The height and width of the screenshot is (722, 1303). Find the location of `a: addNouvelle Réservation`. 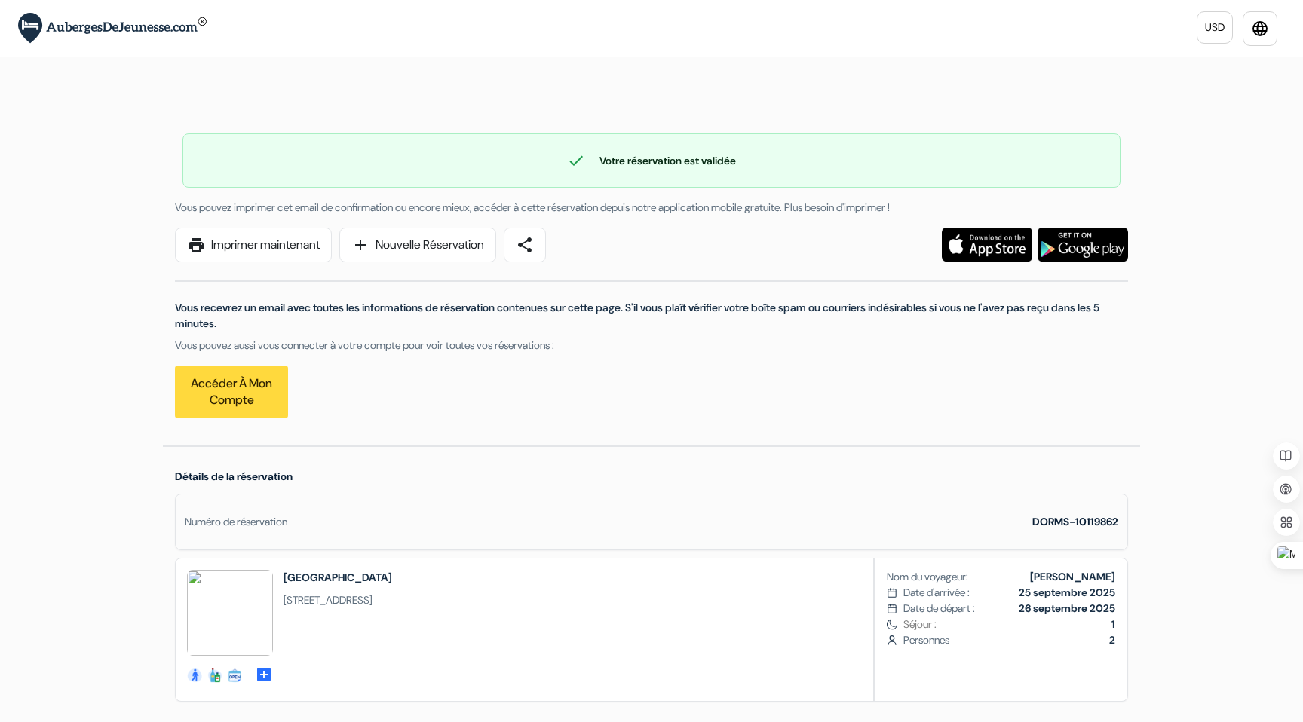

a: addNouvelle Réservation is located at coordinates (418, 245).